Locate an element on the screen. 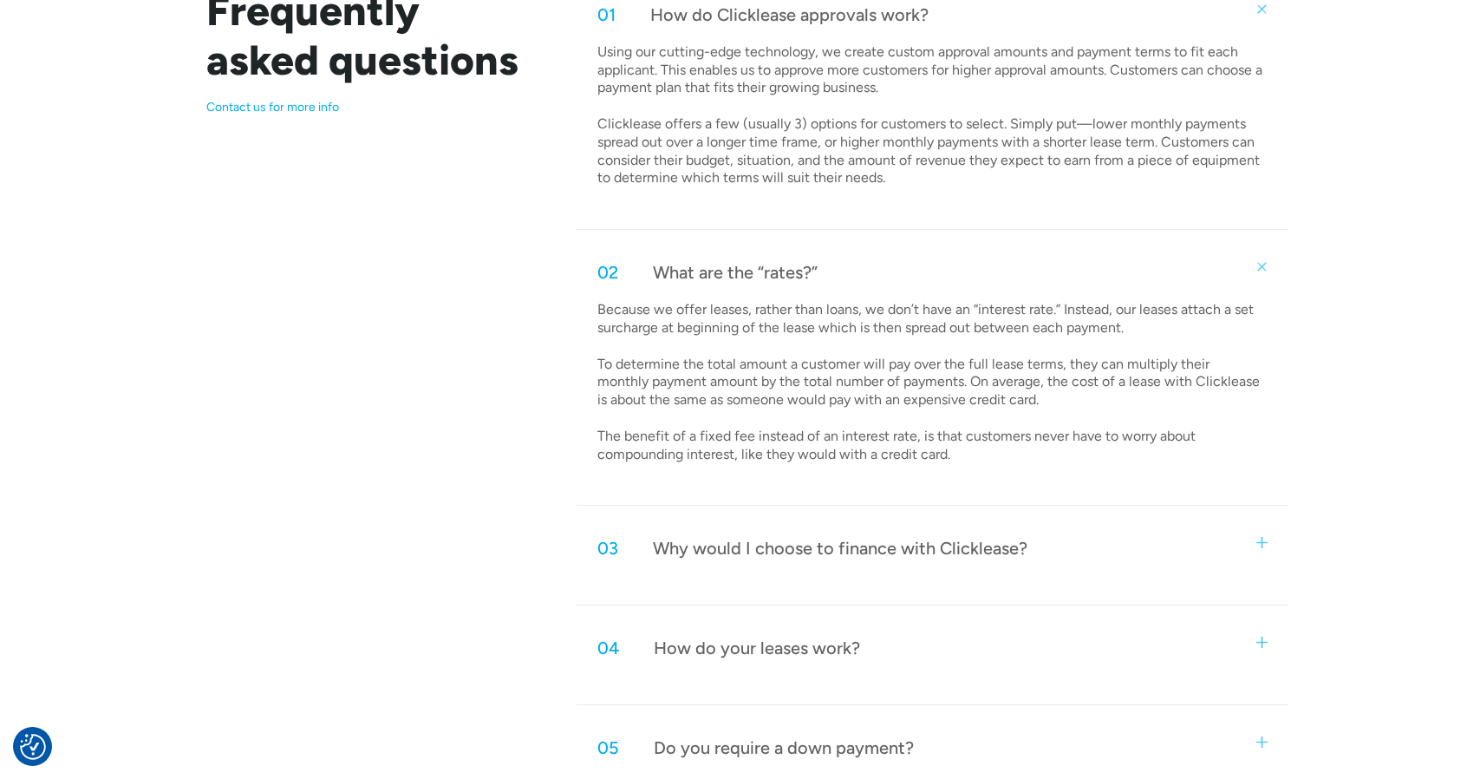  img: Revisit consent button is located at coordinates (33, 747).